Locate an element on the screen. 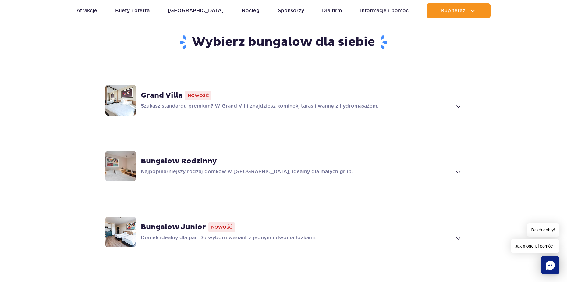  a: Atrakcje is located at coordinates (87, 11).